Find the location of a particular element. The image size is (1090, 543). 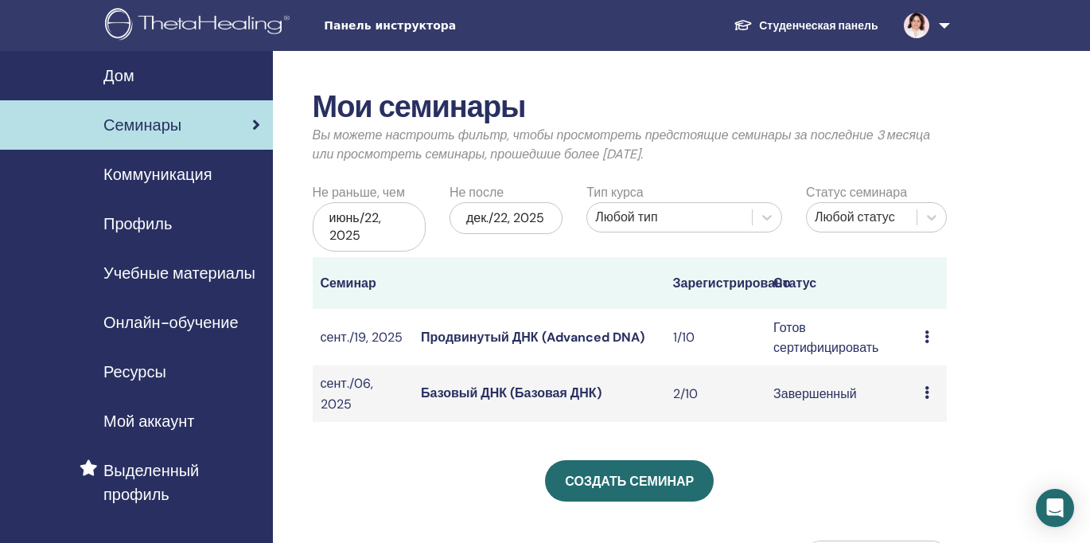

font: Ресурсы is located at coordinates (134, 372).